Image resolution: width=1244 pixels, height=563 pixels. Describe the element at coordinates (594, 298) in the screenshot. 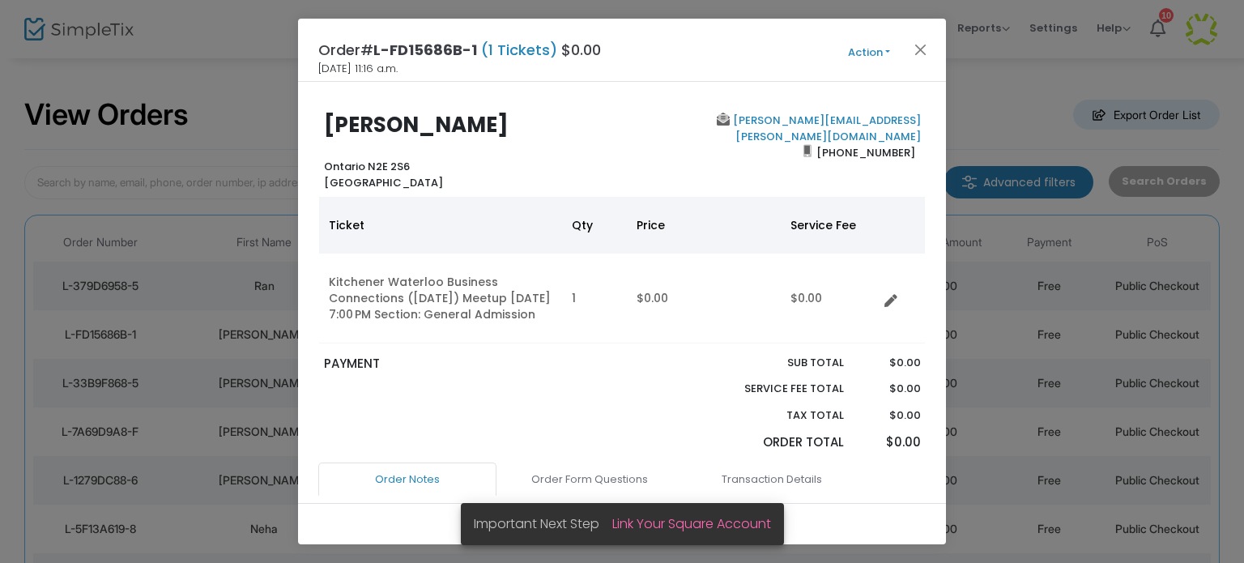

I see `td: 1` at that location.